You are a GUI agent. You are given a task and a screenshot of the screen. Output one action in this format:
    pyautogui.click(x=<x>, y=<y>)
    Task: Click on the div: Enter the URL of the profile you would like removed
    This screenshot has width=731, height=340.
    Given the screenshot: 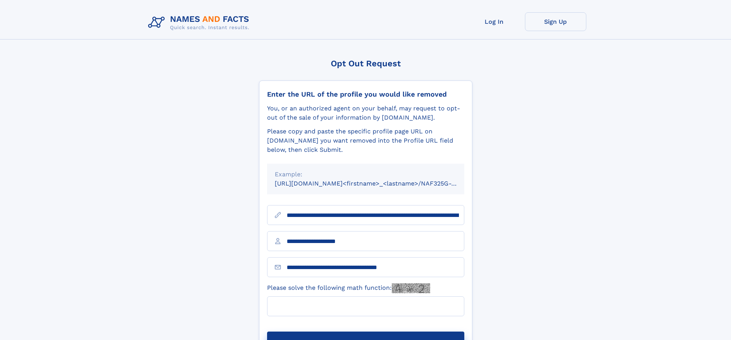 What is the action you would take?
    pyautogui.click(x=366, y=94)
    